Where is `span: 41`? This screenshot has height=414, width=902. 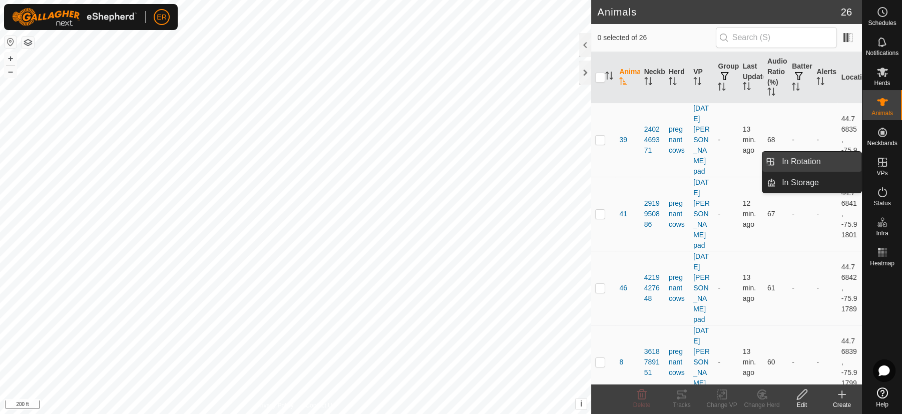 span: 41 is located at coordinates (623, 214).